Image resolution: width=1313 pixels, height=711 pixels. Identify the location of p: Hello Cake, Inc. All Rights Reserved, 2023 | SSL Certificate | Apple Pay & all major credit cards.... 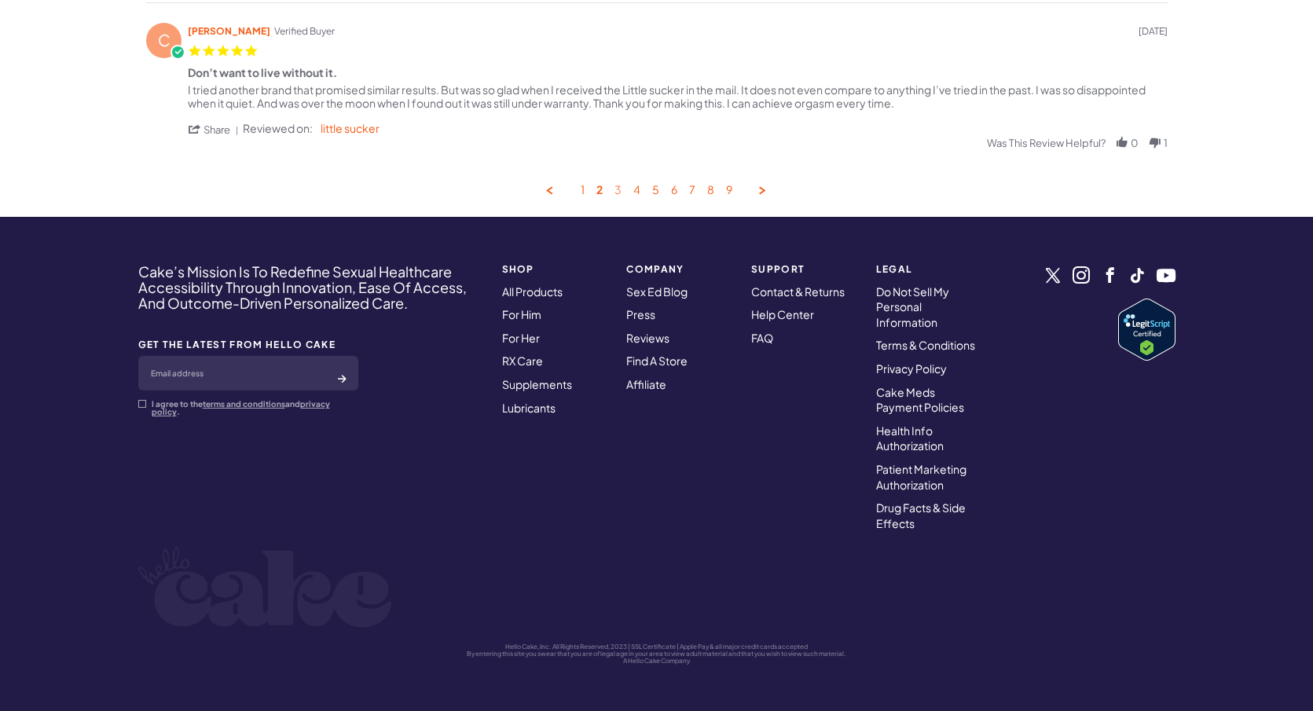
(657, 647).